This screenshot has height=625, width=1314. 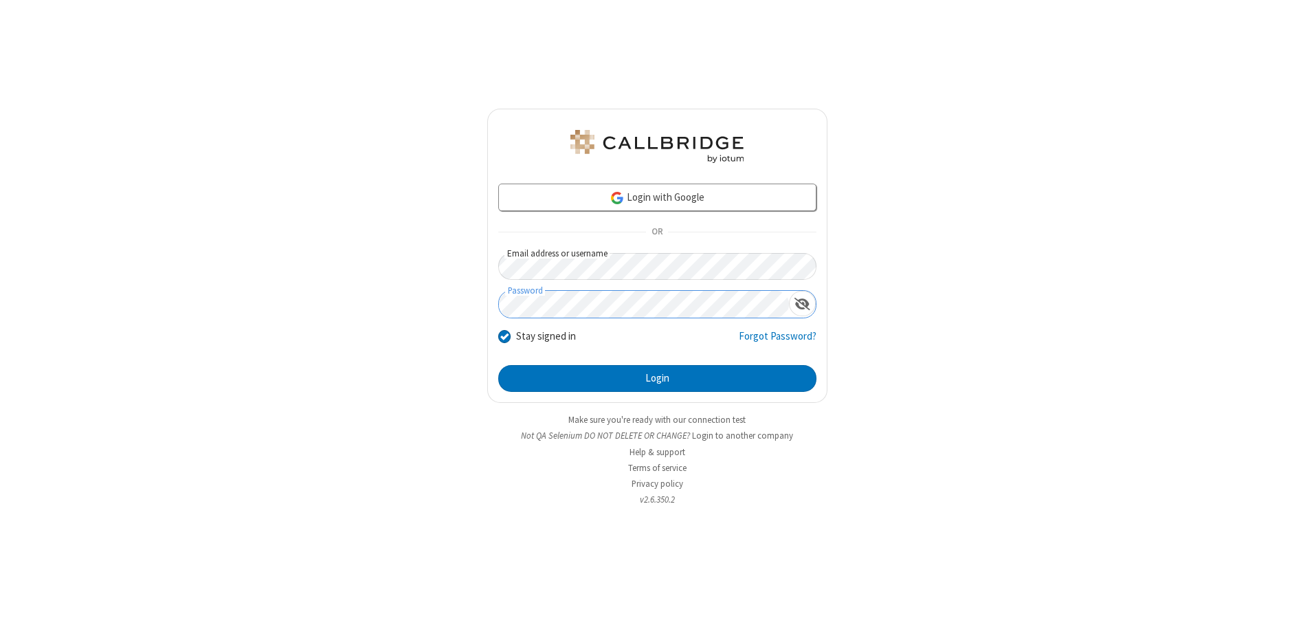 What do you see at coordinates (644, 304) in the screenshot?
I see `input: Password` at bounding box center [644, 304].